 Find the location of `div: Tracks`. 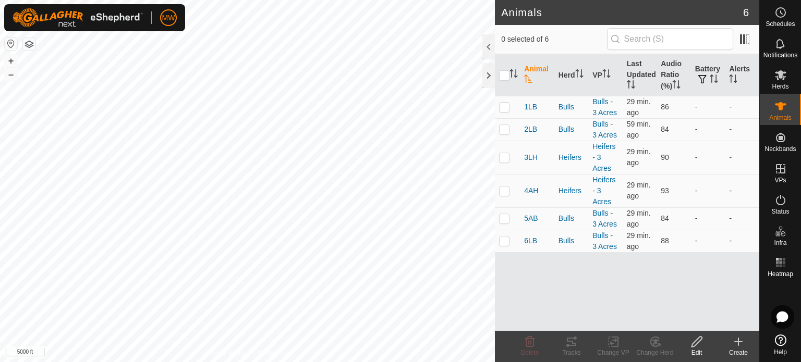

div: Tracks is located at coordinates (572, 353).